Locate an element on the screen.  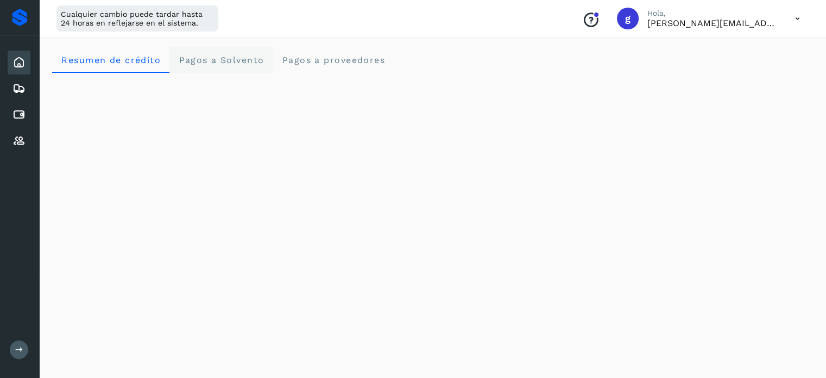
span: Pagos a proveedores is located at coordinates (333, 60).